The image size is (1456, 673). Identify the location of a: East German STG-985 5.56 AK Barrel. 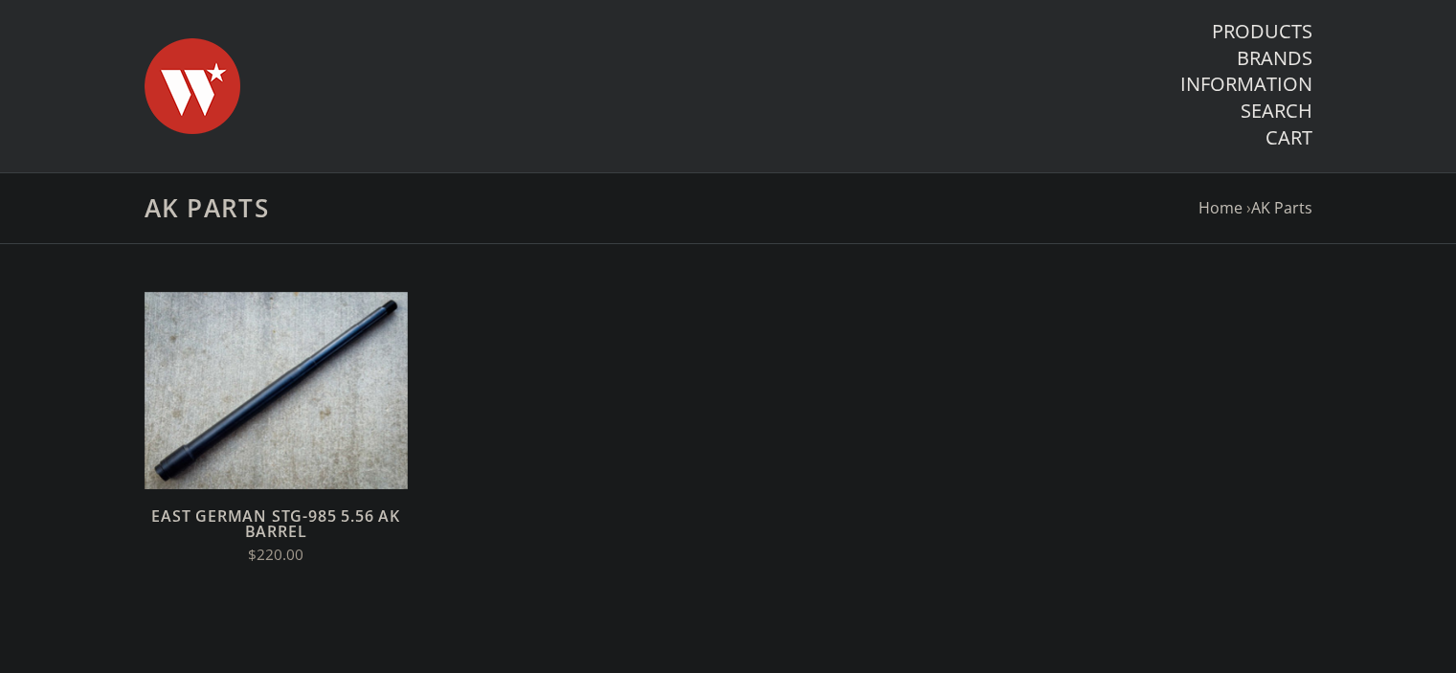
(276, 524).